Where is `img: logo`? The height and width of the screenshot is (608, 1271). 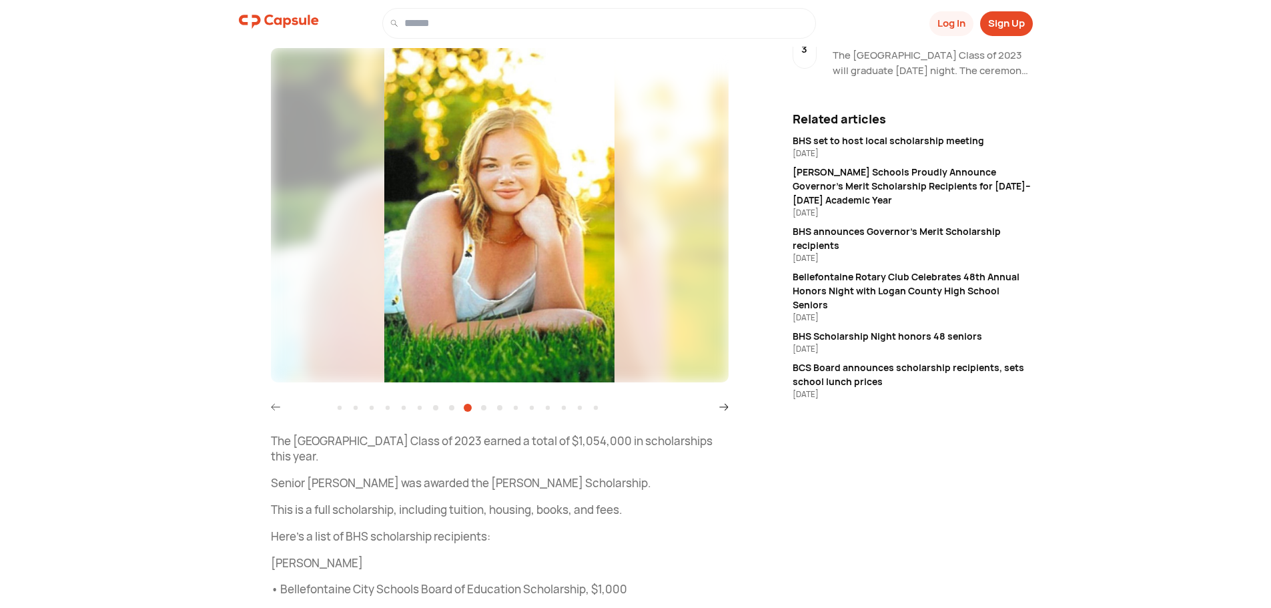 img: logo is located at coordinates (279, 21).